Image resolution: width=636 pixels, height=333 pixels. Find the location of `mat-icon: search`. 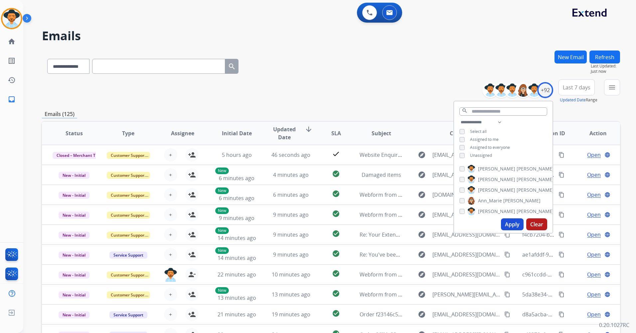

mat-icon: search is located at coordinates (232, 66).